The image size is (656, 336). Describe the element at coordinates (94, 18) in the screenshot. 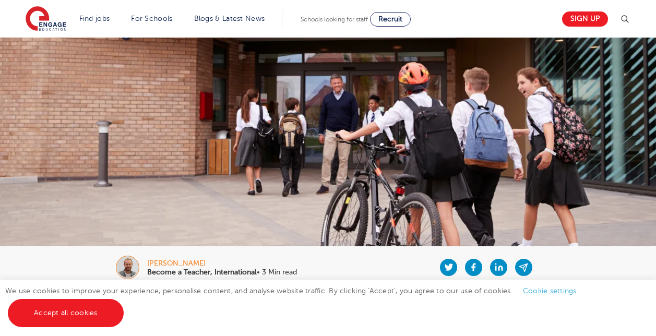

I see `a: Find jobs` at that location.